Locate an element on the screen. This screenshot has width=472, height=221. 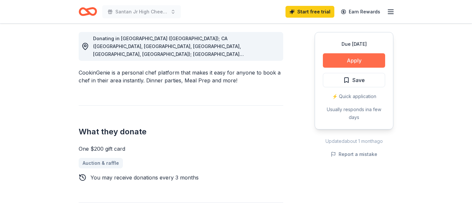
div: Updated about 1 month ago is located at coordinates (354, 142).